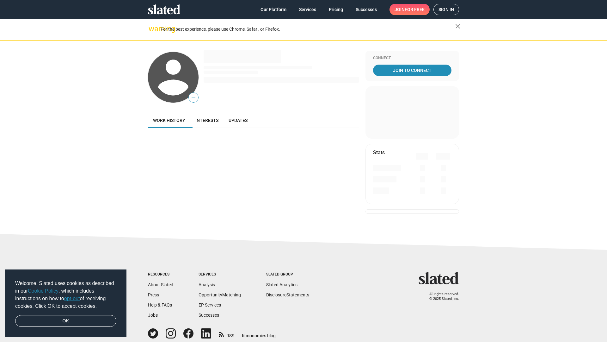 This screenshot has height=342, width=607. What do you see at coordinates (446, 9) in the screenshot?
I see `span: Sign in` at bounding box center [446, 9].